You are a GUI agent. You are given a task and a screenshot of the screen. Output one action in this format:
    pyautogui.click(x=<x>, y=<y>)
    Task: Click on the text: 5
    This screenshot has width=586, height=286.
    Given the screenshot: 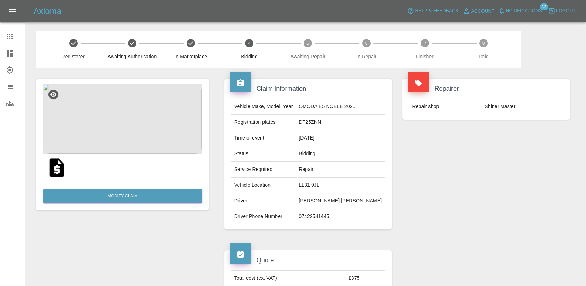 What is the action you would take?
    pyautogui.click(x=308, y=43)
    